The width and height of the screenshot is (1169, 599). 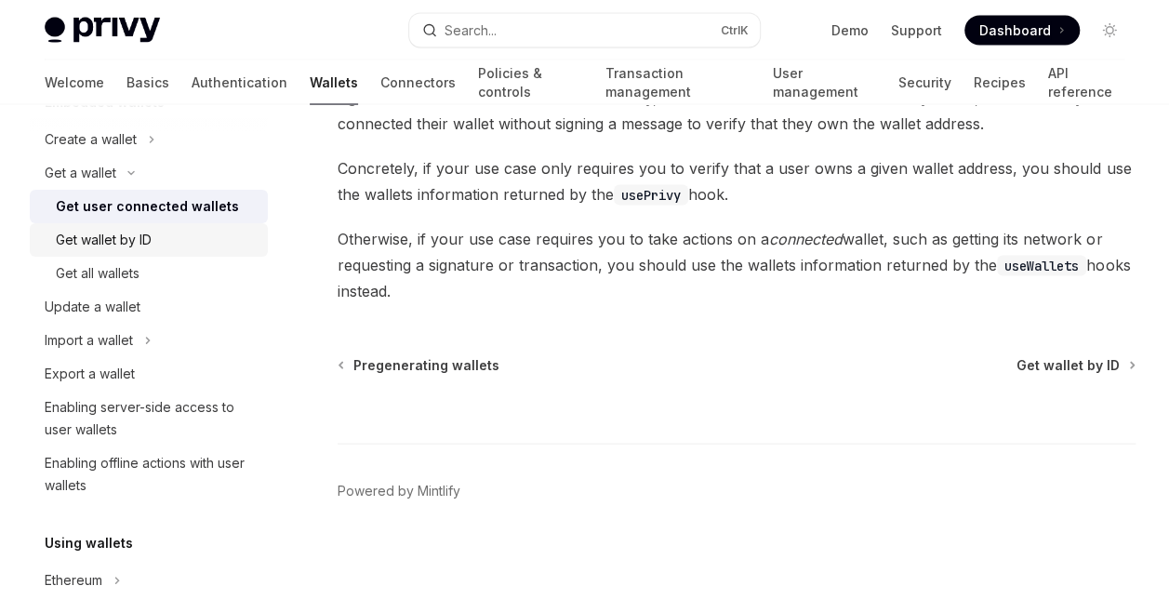 I want to click on a: Dashboard, so click(x=1022, y=30).